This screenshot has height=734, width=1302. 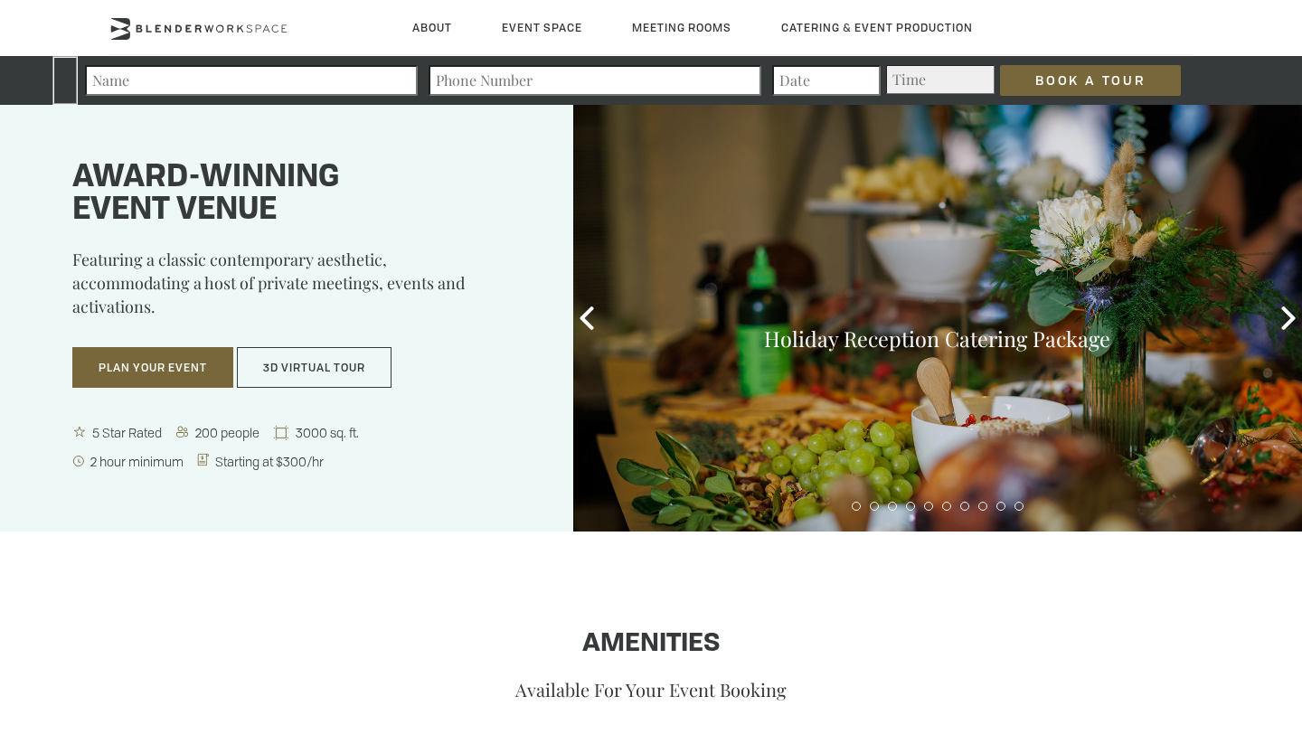 What do you see at coordinates (826, 80) in the screenshot?
I see `input: Date` at bounding box center [826, 80].